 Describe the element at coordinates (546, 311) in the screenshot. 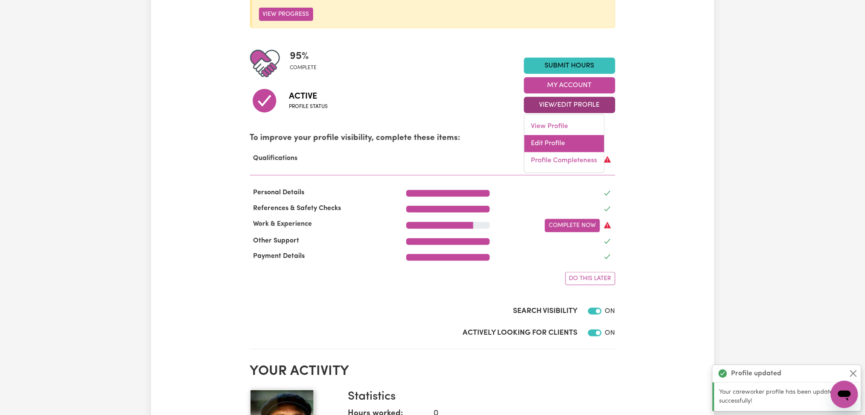

I see `label: Search Visibility` at that location.